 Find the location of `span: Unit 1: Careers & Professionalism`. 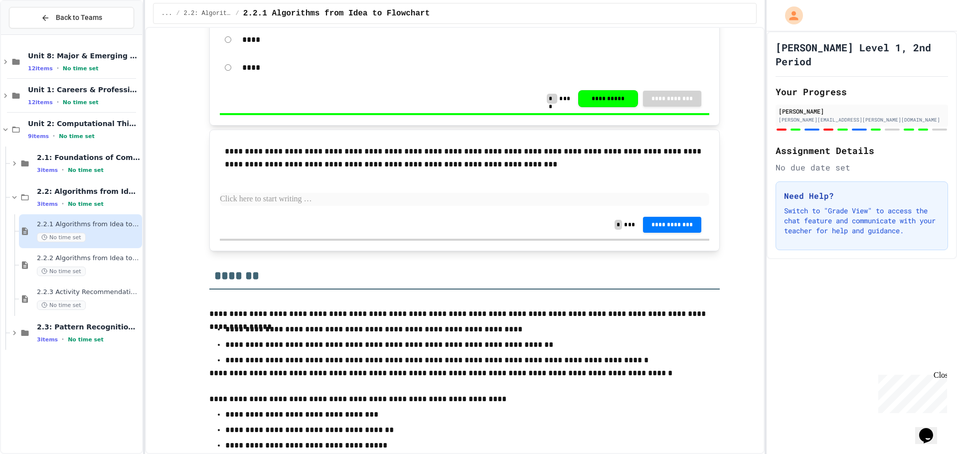

span: Unit 1: Careers & Professionalism is located at coordinates (84, 90).